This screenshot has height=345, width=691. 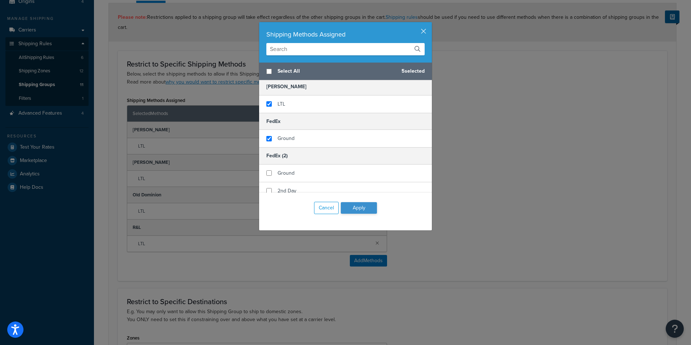 I want to click on div: Shipping Methods Assigned, so click(x=345, y=34).